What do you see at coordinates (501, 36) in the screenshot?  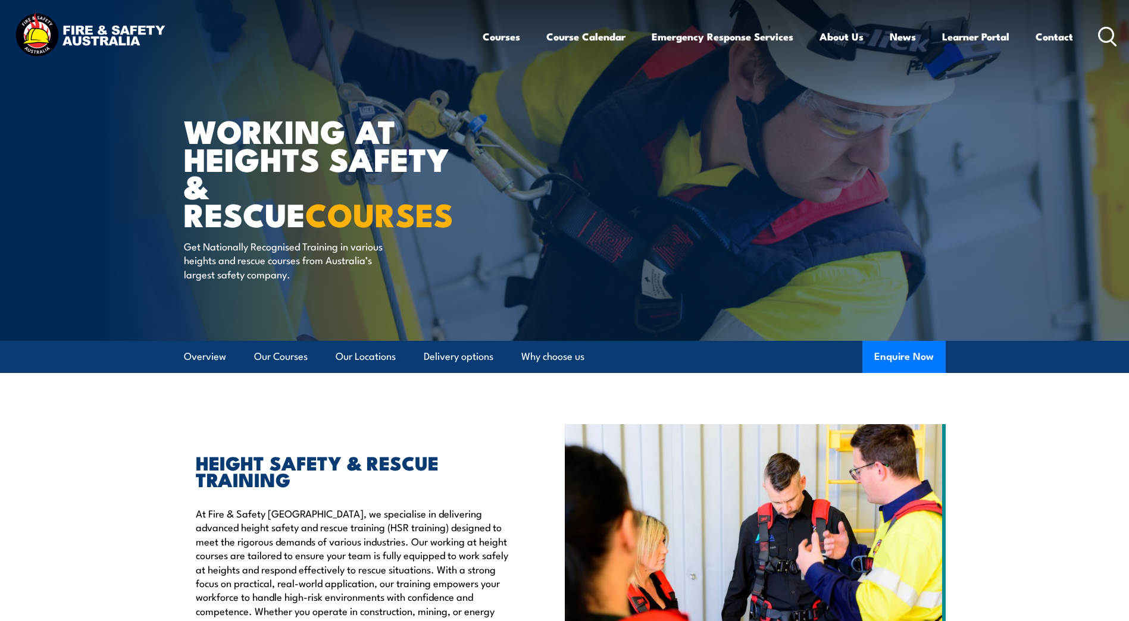 I see `a: Courses` at bounding box center [501, 36].